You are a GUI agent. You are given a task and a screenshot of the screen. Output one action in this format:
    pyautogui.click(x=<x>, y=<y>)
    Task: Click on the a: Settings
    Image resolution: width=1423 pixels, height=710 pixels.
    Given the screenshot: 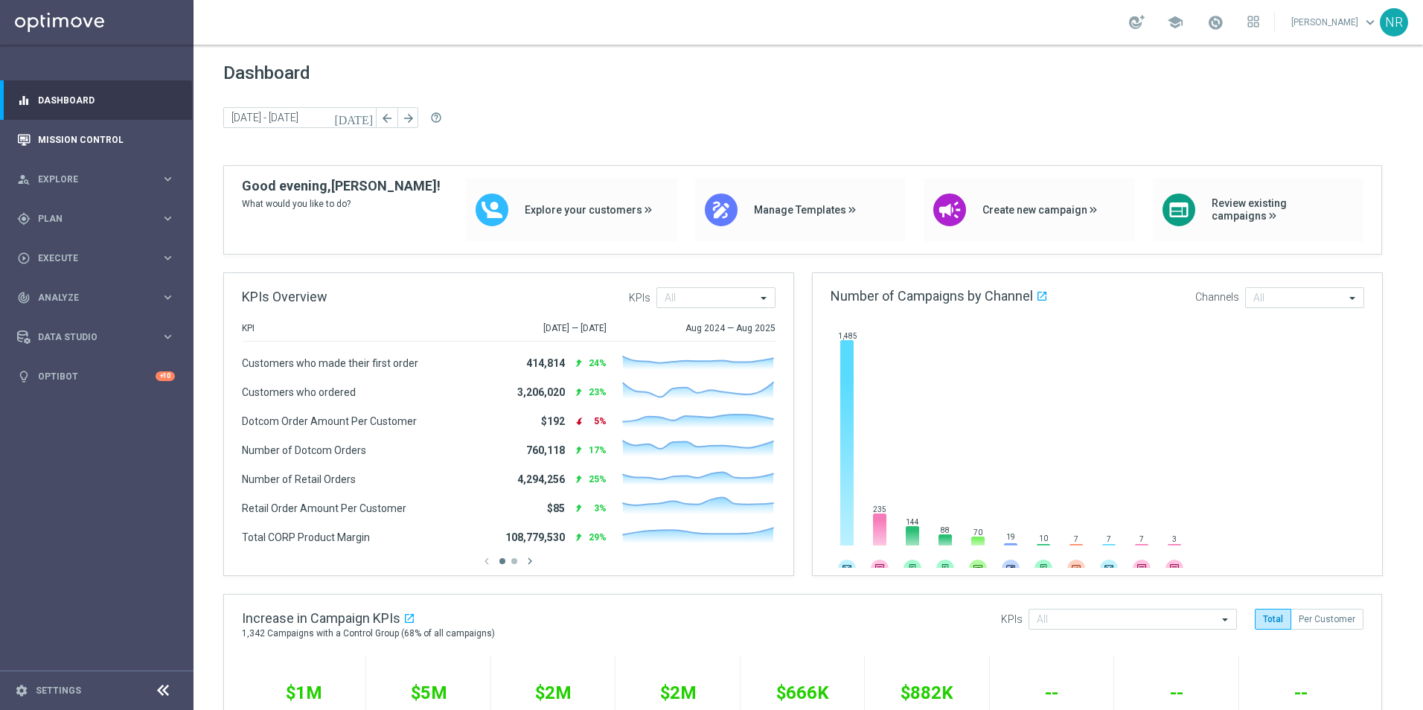 What is the action you would take?
    pyautogui.click(x=58, y=691)
    